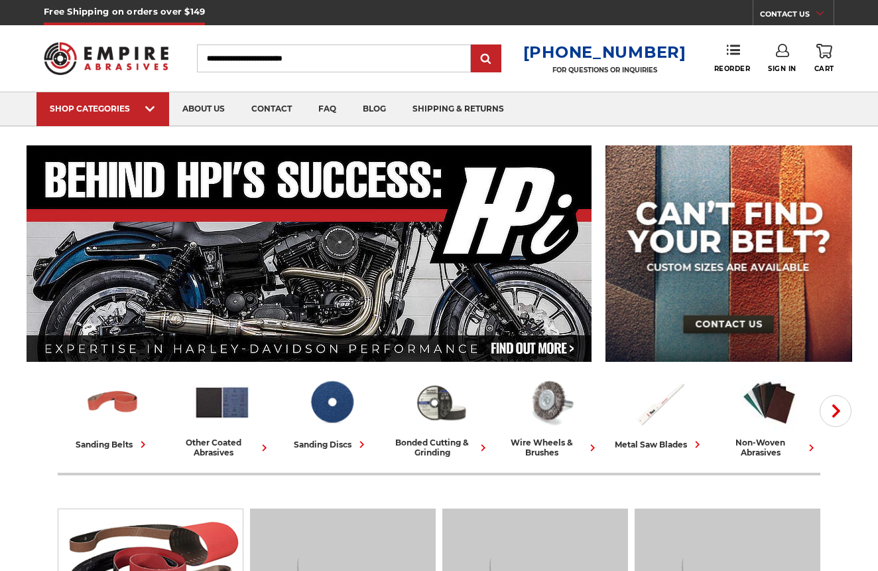 The width and height of the screenshot is (878, 571). I want to click on img: Sanding Discs, so click(332, 402).